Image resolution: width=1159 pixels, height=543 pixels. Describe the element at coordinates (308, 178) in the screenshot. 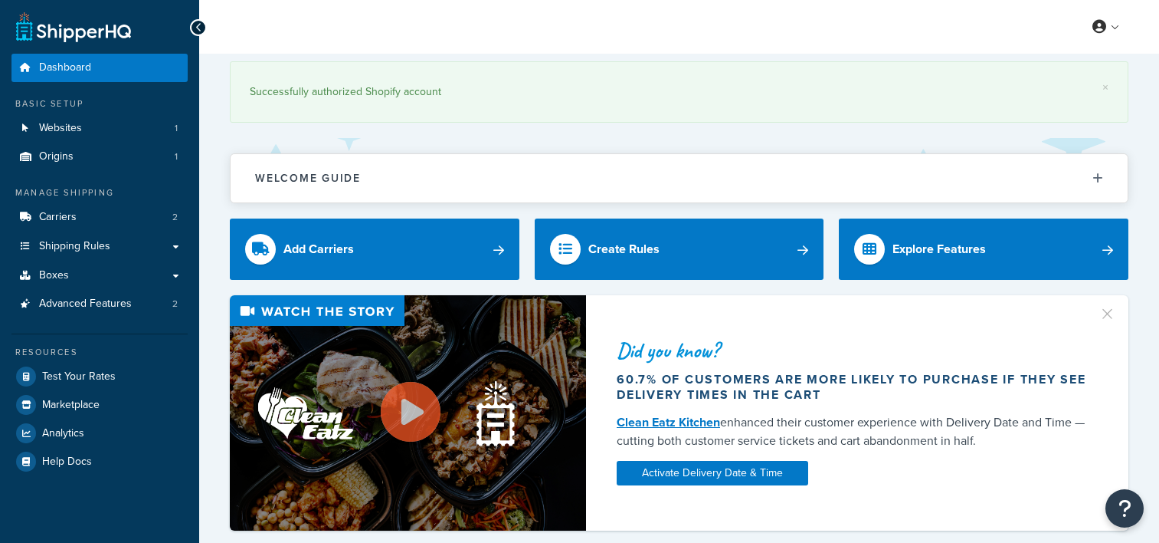

I see `h2: Welcome Guide` at that location.